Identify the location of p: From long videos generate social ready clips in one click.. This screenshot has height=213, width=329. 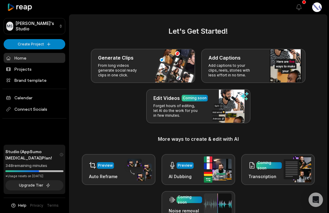
(121, 70).